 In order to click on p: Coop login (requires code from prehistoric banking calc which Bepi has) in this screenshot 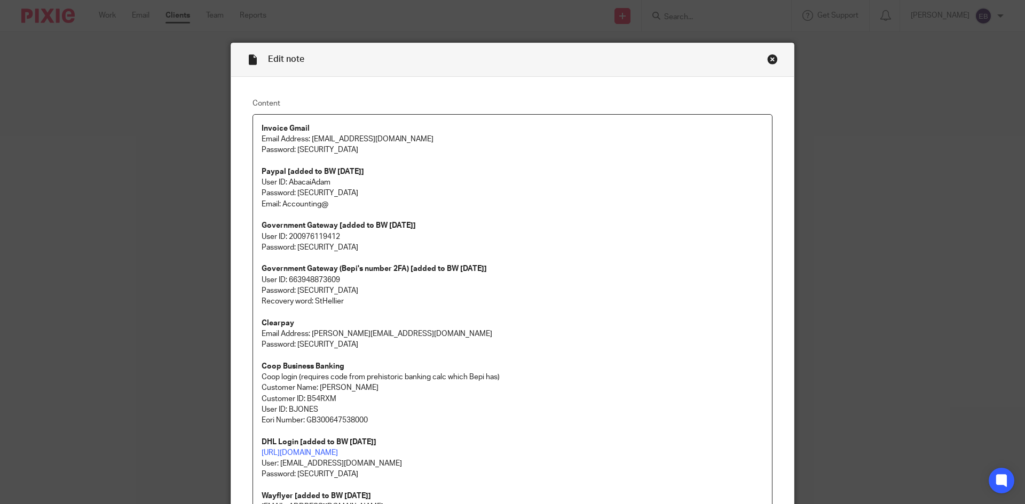, I will do `click(512, 377)`.